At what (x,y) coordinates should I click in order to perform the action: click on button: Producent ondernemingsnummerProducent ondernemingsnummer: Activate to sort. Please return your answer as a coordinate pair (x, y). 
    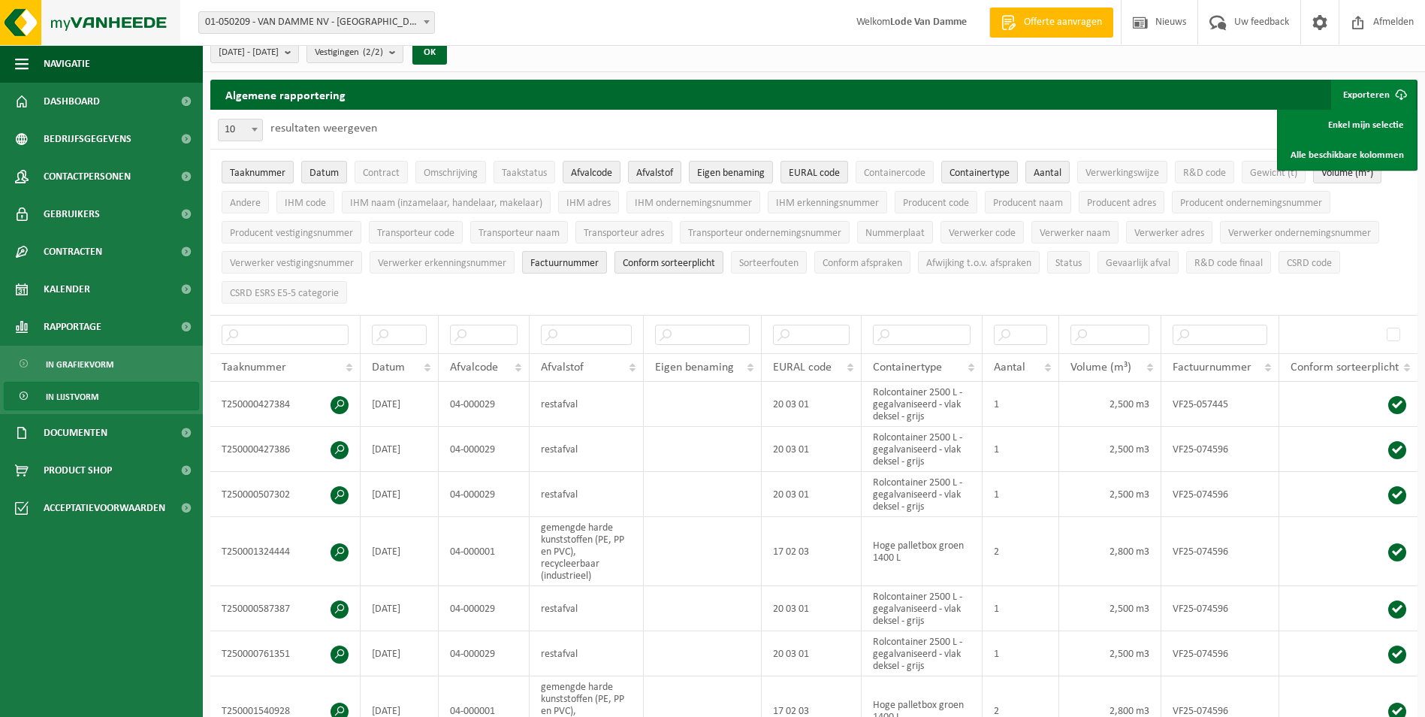
    Looking at the image, I should click on (1251, 202).